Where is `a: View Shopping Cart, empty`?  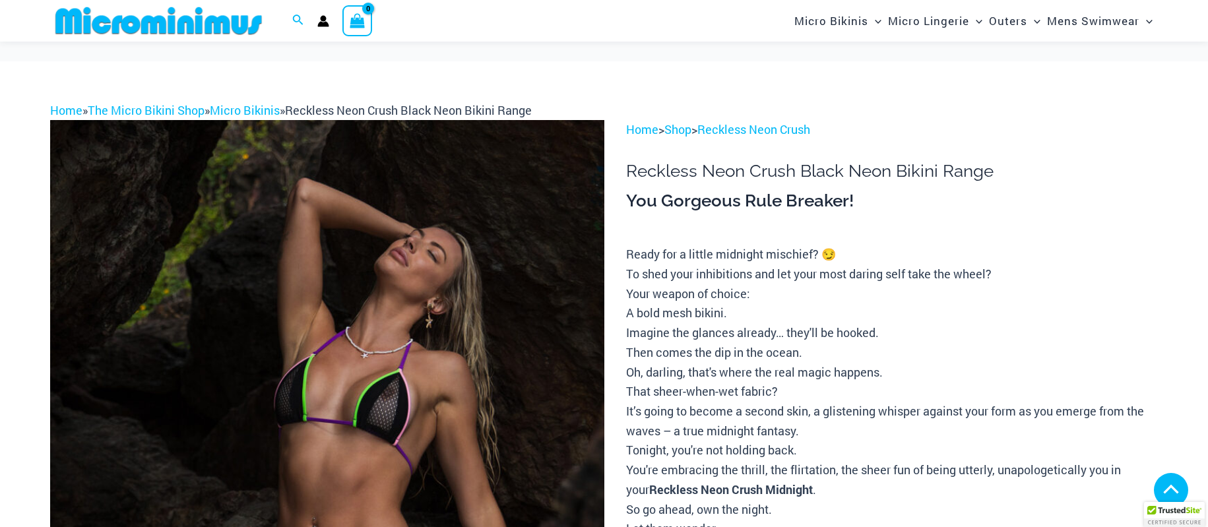
a: View Shopping Cart, empty is located at coordinates (358, 20).